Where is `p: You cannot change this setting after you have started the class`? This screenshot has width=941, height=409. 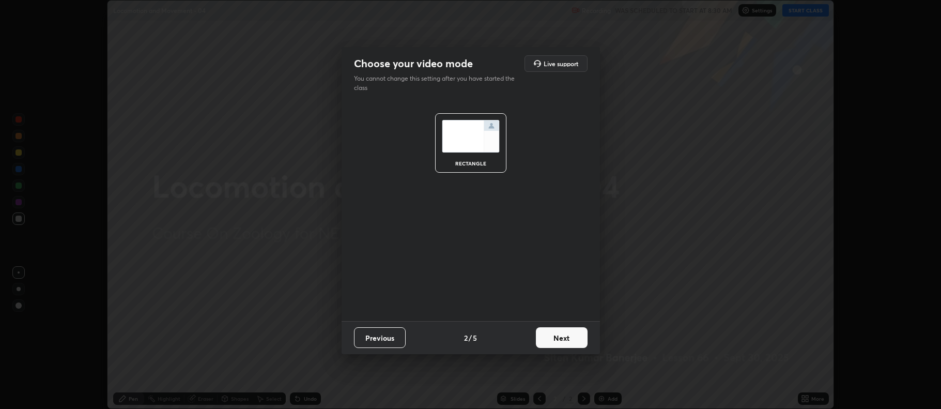 p: You cannot change this setting after you have started the class is located at coordinates (438, 83).